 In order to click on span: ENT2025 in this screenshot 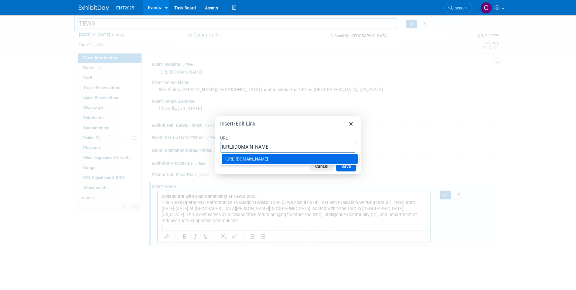, I will do `click(125, 8)`.